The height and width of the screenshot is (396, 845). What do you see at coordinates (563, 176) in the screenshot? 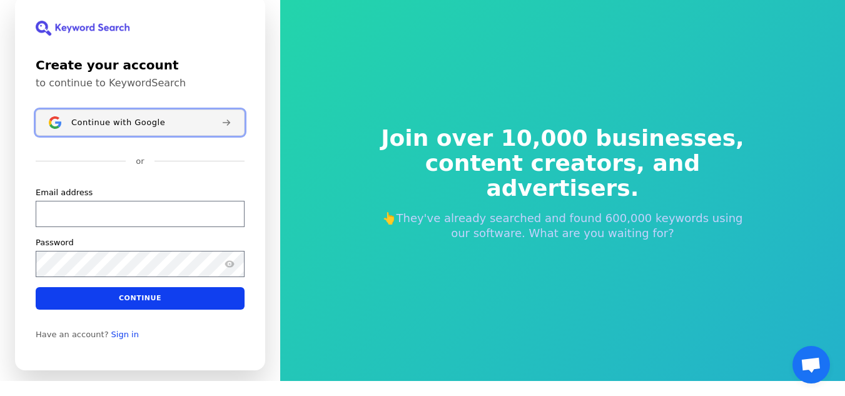
I see `span: content creators, and advertisers.` at bounding box center [563, 176].